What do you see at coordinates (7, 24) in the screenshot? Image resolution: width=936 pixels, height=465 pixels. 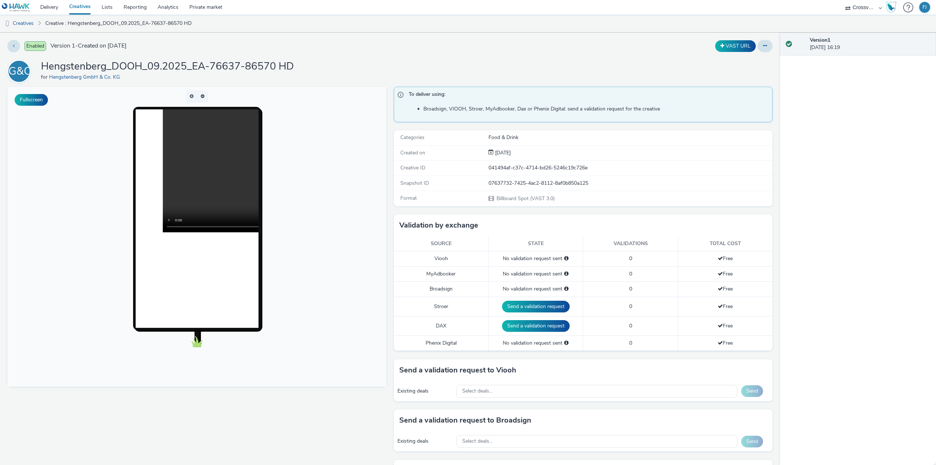 I see `img: dooh` at bounding box center [7, 24].